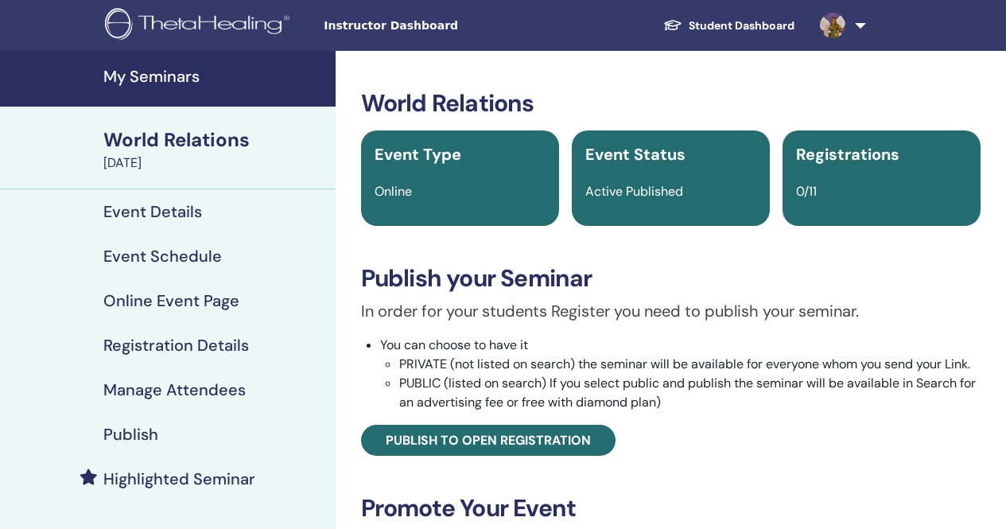 This screenshot has width=1006, height=529. I want to click on span: Event Status, so click(635, 154).